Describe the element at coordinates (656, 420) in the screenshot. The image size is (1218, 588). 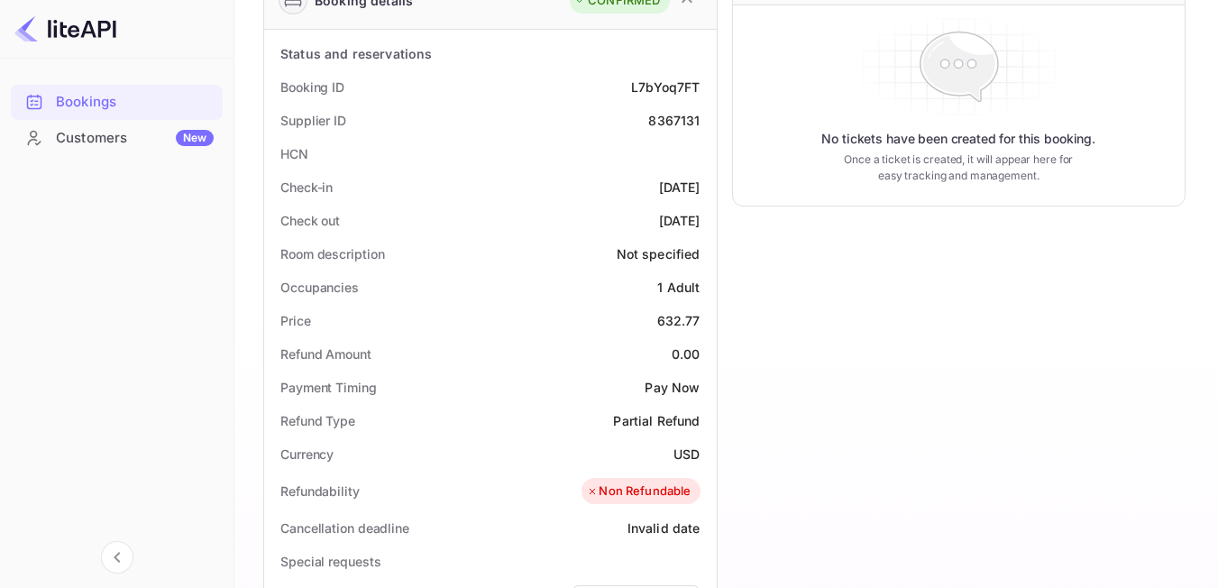
I see `div: Partial Refund` at that location.